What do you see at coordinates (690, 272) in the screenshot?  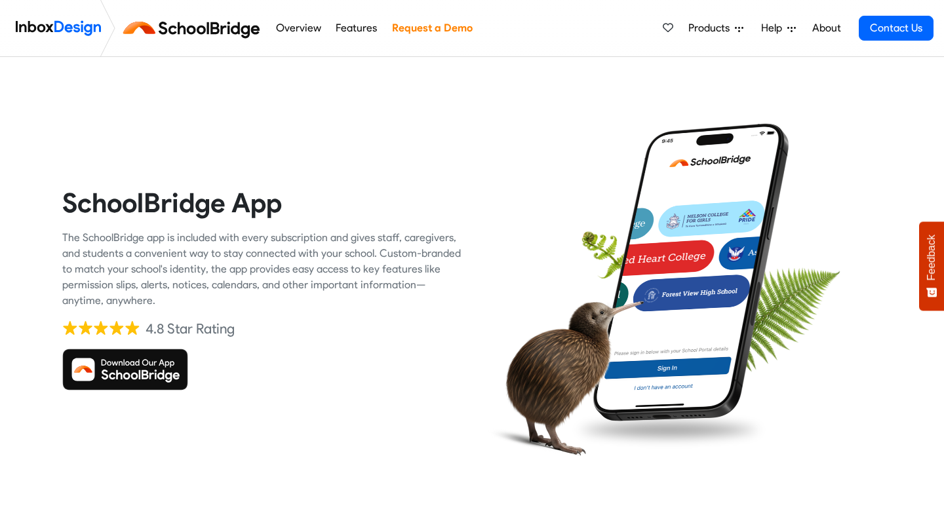 I see `img: phone.png` at bounding box center [690, 272].